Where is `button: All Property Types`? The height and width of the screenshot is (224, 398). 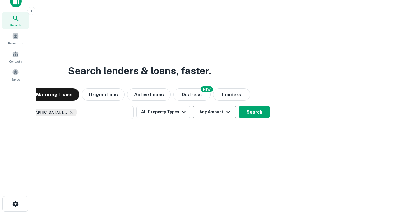
button: All Property Types is located at coordinates (163, 112).